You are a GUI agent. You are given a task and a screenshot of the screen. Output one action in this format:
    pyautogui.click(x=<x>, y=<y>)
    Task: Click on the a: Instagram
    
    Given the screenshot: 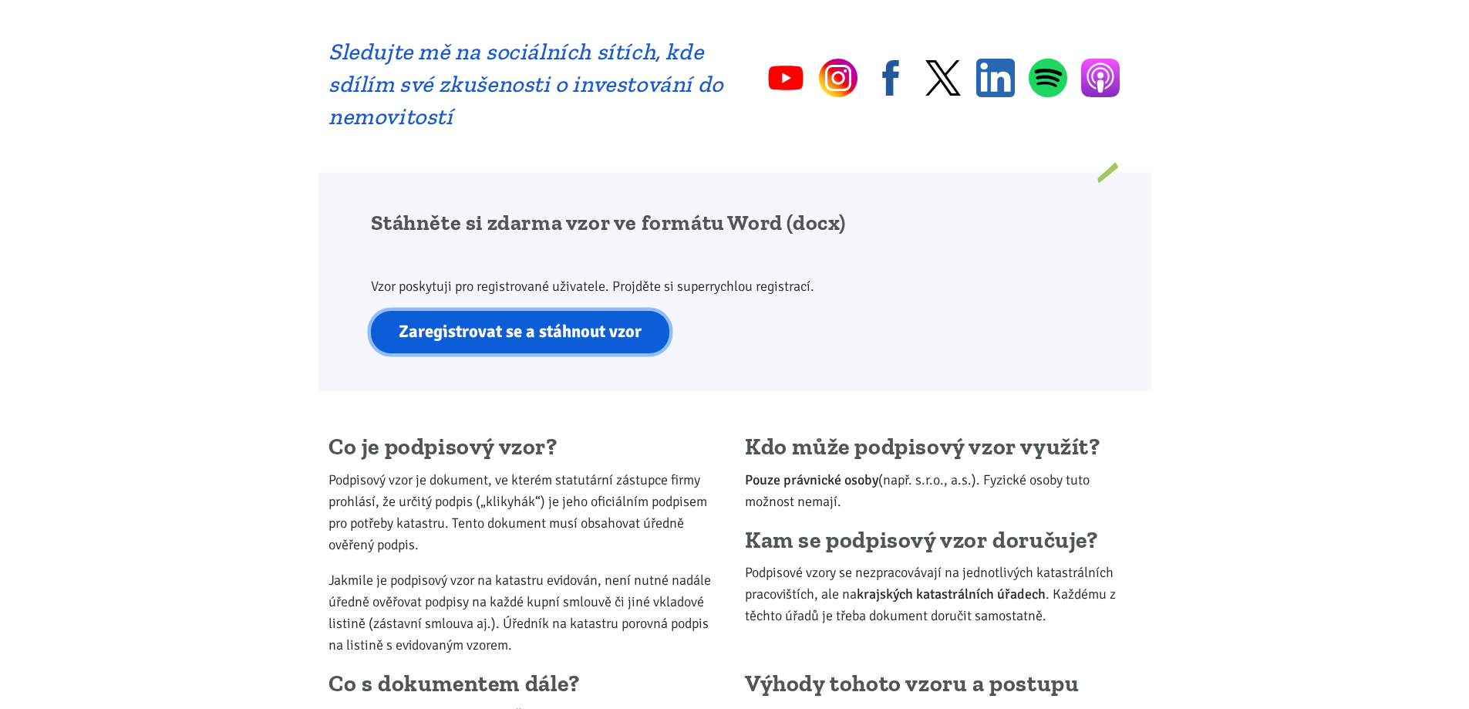 What is the action you would take?
    pyautogui.click(x=838, y=78)
    